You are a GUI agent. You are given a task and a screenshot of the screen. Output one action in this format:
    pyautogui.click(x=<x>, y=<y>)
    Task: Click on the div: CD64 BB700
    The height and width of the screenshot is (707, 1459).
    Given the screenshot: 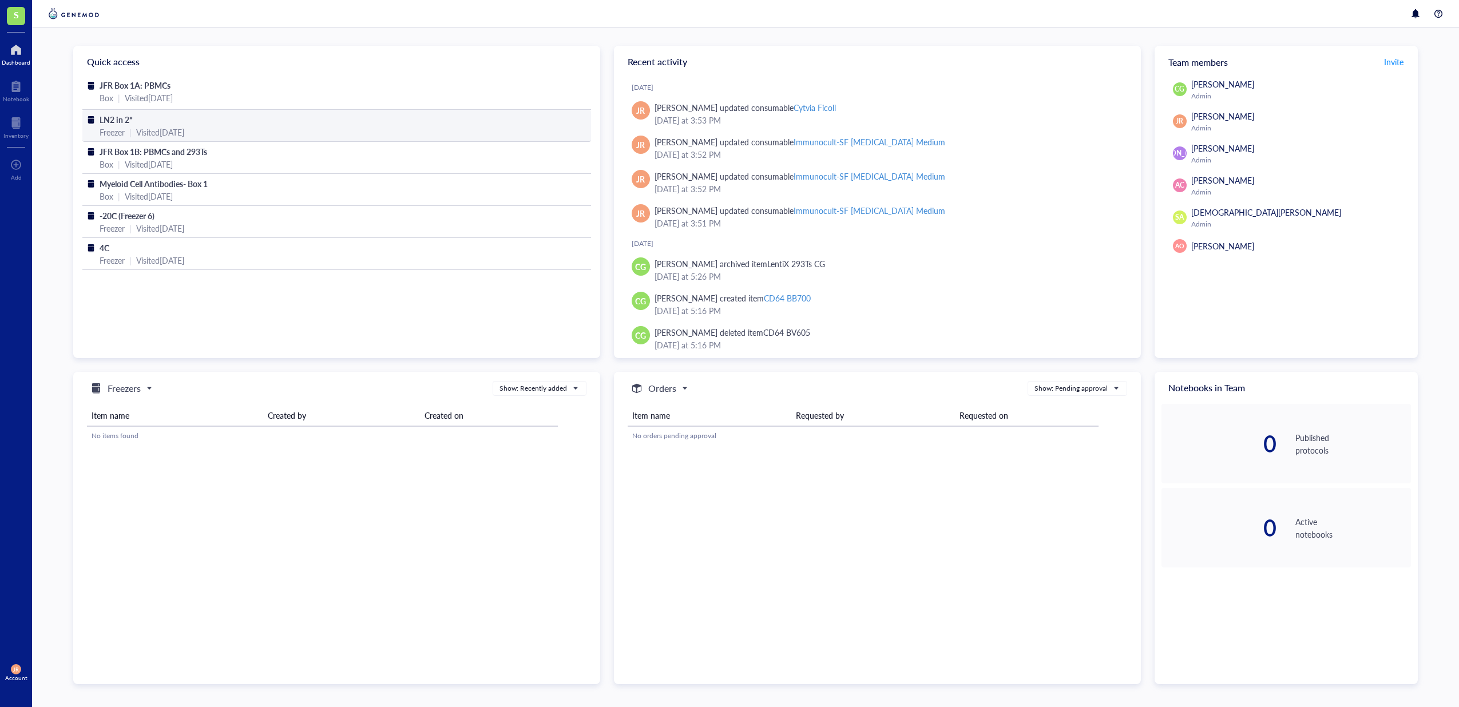 What is the action you would take?
    pyautogui.click(x=787, y=298)
    